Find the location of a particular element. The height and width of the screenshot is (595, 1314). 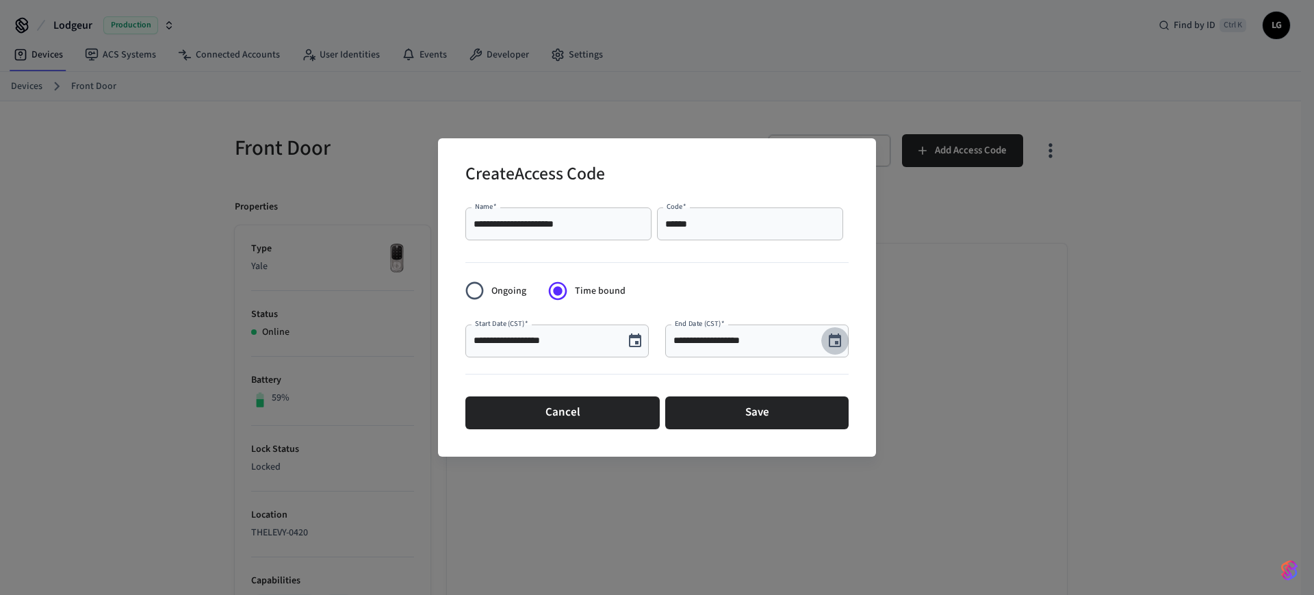

label: Name is located at coordinates (486, 206).